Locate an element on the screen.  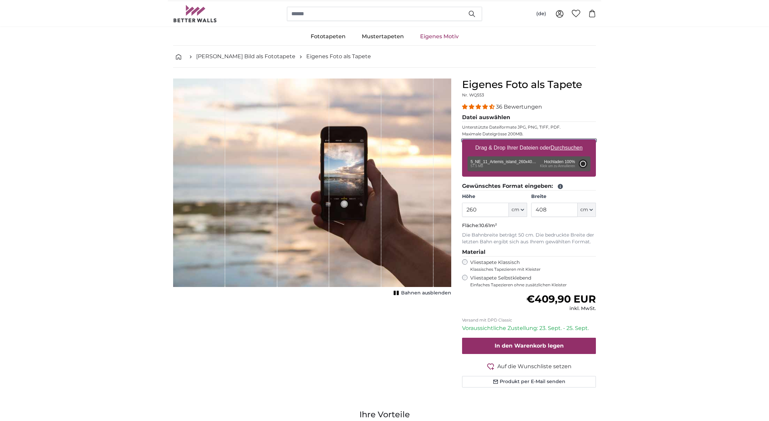
legend: Datei auswählen is located at coordinates (529, 118).